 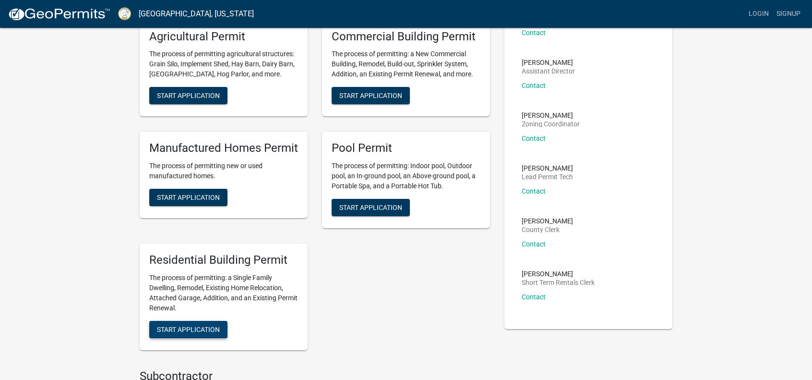 What do you see at coordinates (547, 177) in the screenshot?
I see `p: Lead Permit Tech` at bounding box center [547, 177].